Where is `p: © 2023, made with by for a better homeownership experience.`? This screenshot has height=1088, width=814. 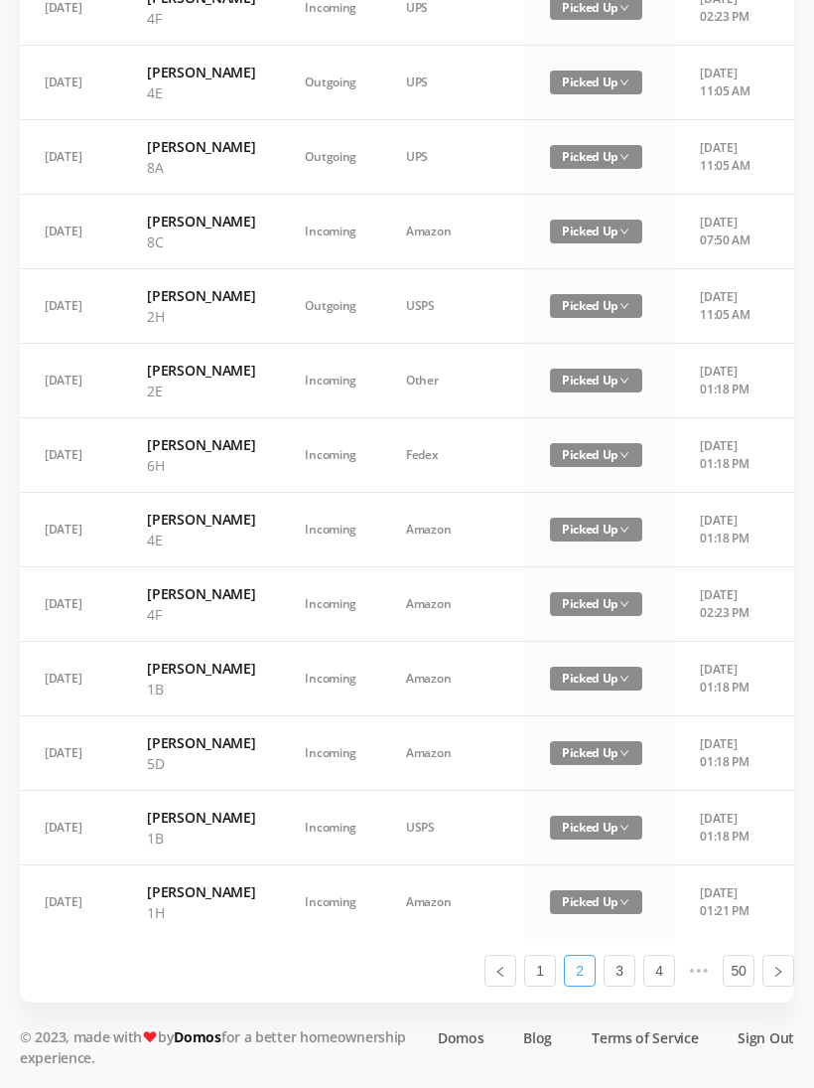
p: © 2023, made with by for a better homeownership experience. is located at coordinates (219, 1047).